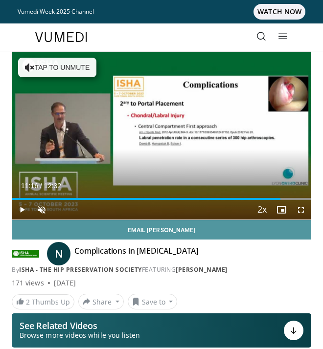 The width and height of the screenshot is (323, 349). Describe the element at coordinates (22, 210) in the screenshot. I see `button: Play` at that location.